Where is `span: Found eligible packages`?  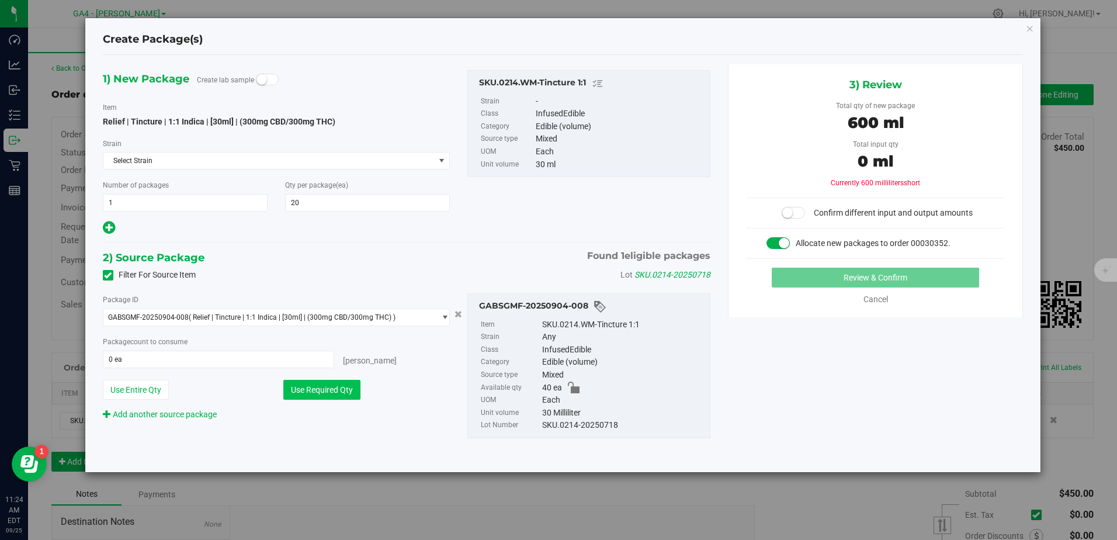
span: Found eligible packages is located at coordinates (649, 256).